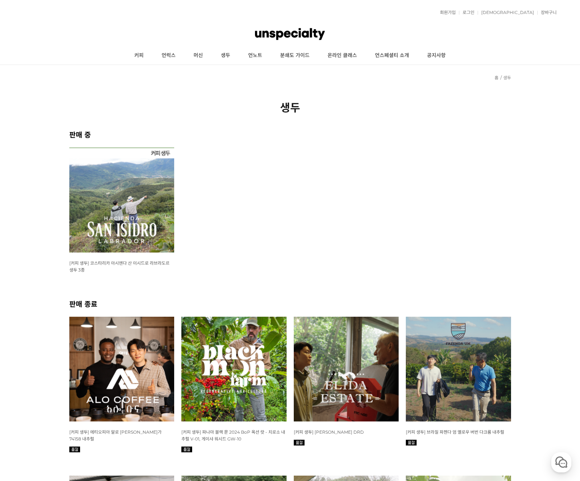  Describe the element at coordinates (168, 56) in the screenshot. I see `a: 언럭스` at that location.